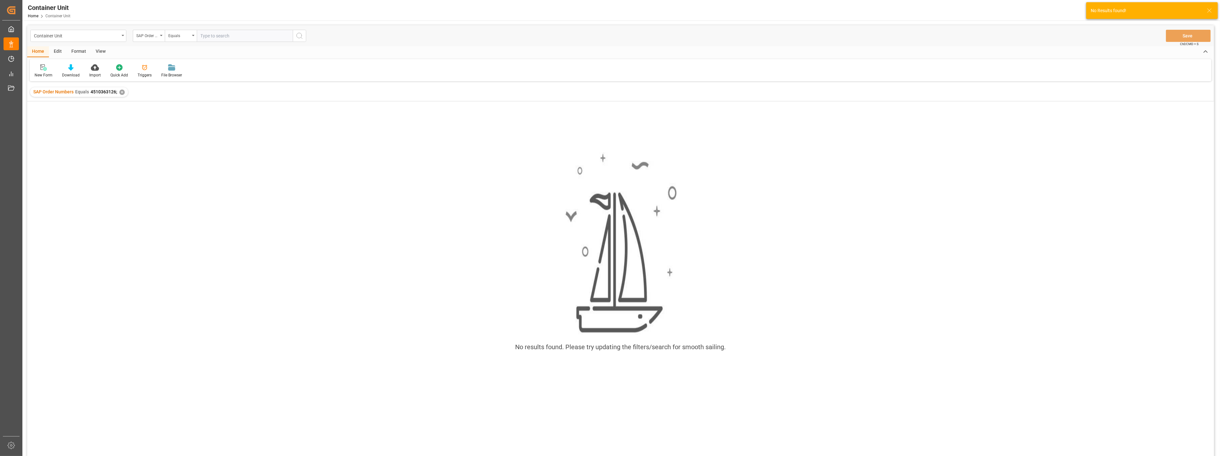  What do you see at coordinates (1188, 36) in the screenshot?
I see `button: Save` at bounding box center [1188, 36].